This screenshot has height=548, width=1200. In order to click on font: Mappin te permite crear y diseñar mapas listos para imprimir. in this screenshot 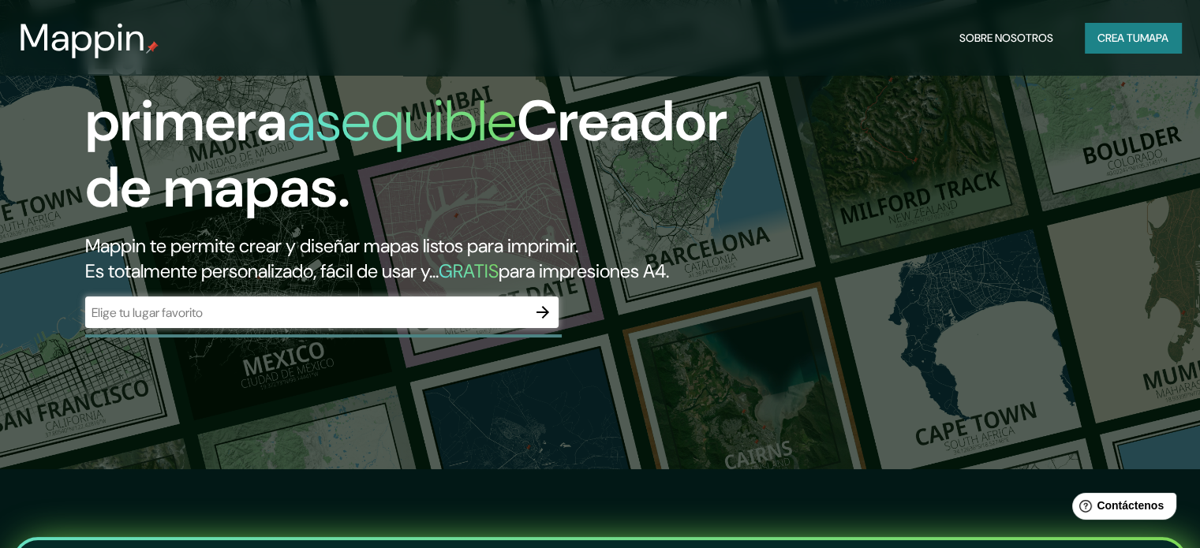, I will do `click(331, 245)`.